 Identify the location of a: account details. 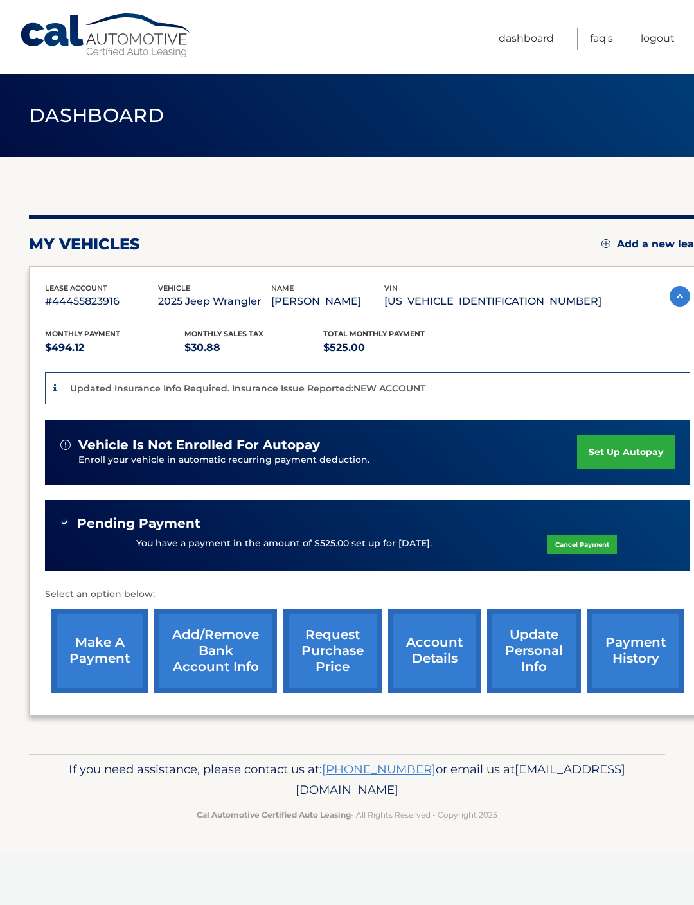
(434, 650).